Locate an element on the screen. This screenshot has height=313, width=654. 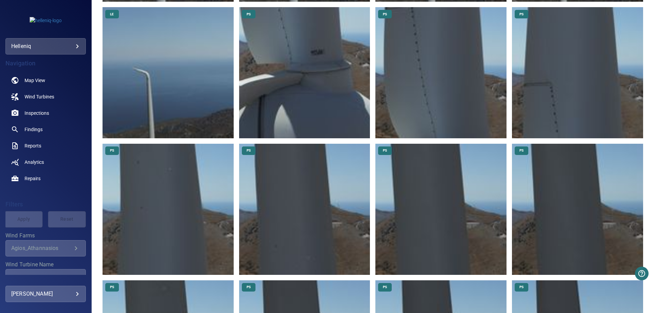
span: Wind Turbines is located at coordinates (39, 97).